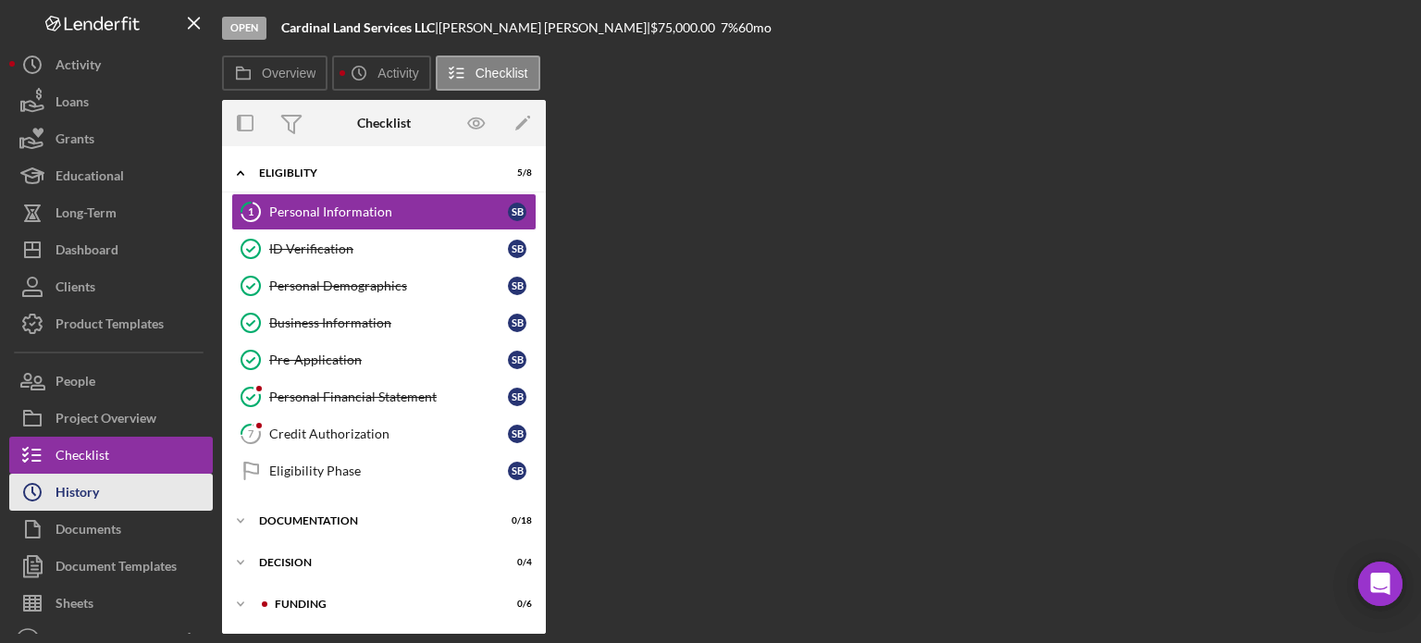  What do you see at coordinates (111, 287) in the screenshot?
I see `button: Clients` at bounding box center [111, 287].